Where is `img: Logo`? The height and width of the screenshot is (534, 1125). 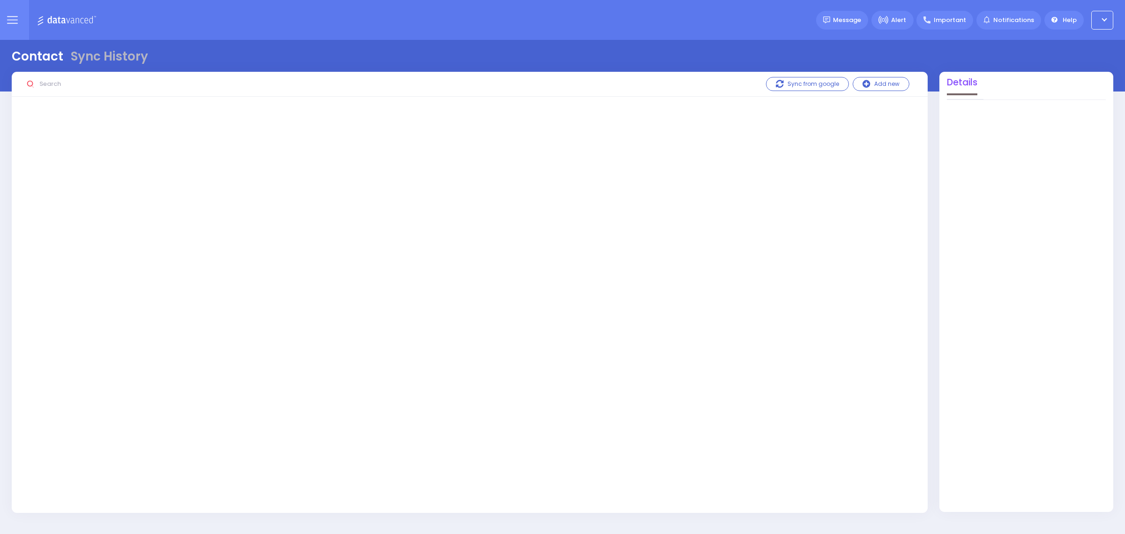
img: Logo is located at coordinates (68, 20).